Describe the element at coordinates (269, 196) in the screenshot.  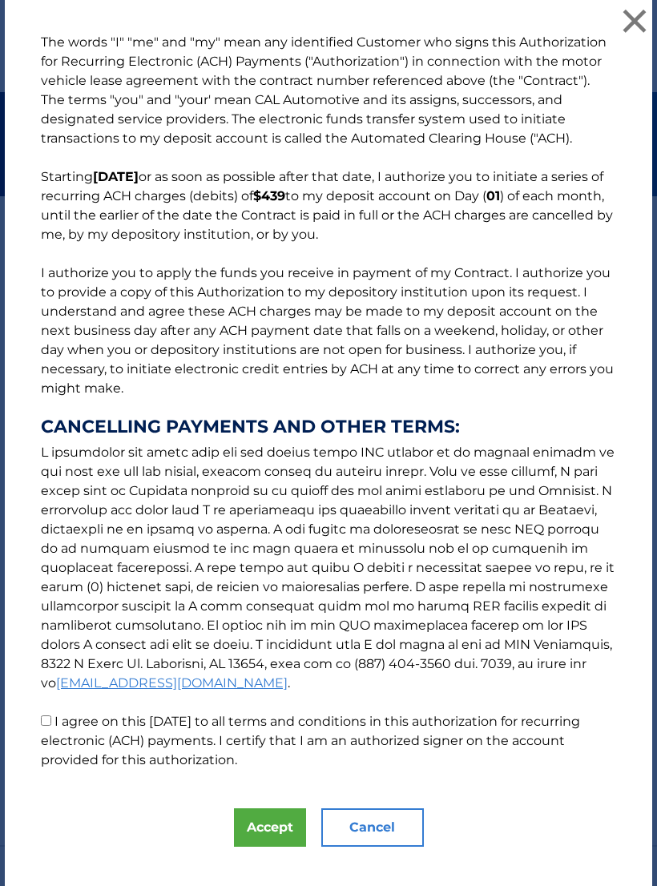
I see `b: $439` at that location.